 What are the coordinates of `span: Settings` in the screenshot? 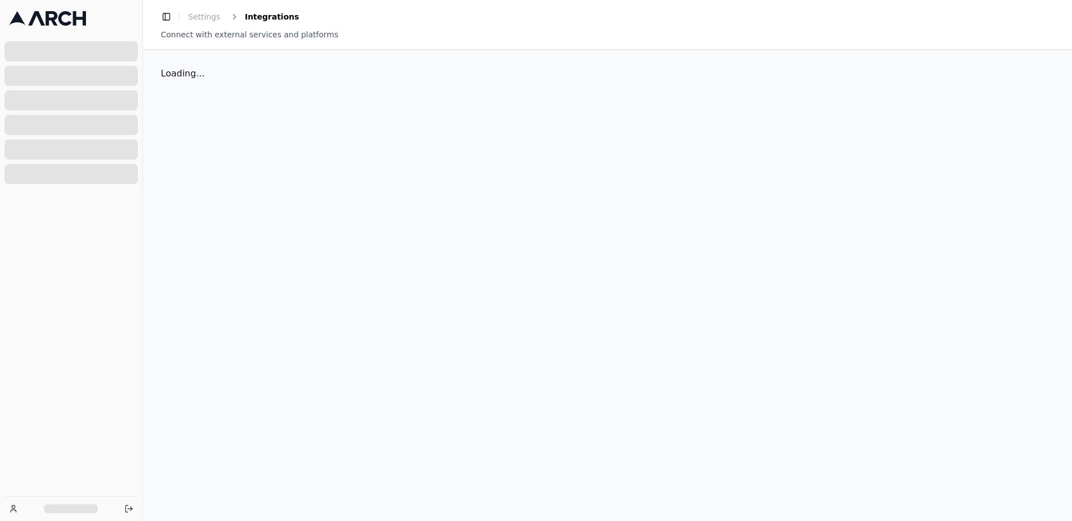 It's located at (204, 17).